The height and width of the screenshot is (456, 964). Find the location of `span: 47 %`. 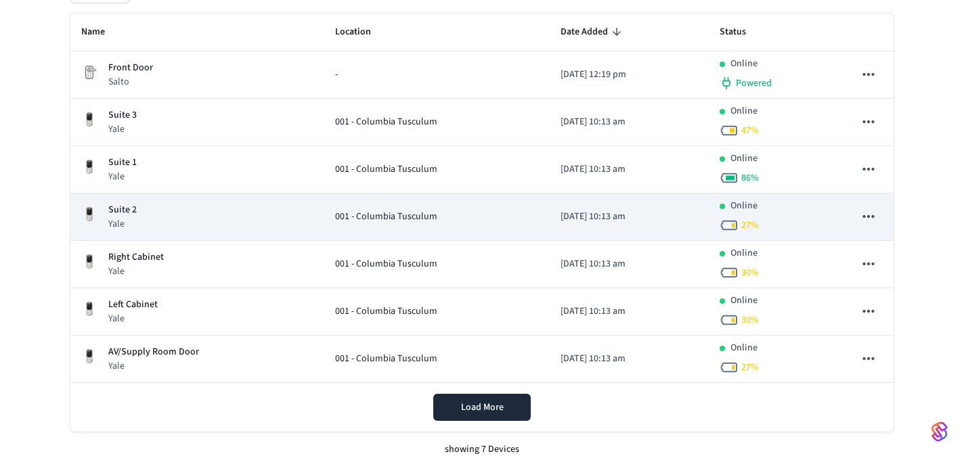

span: 47 % is located at coordinates (750, 131).